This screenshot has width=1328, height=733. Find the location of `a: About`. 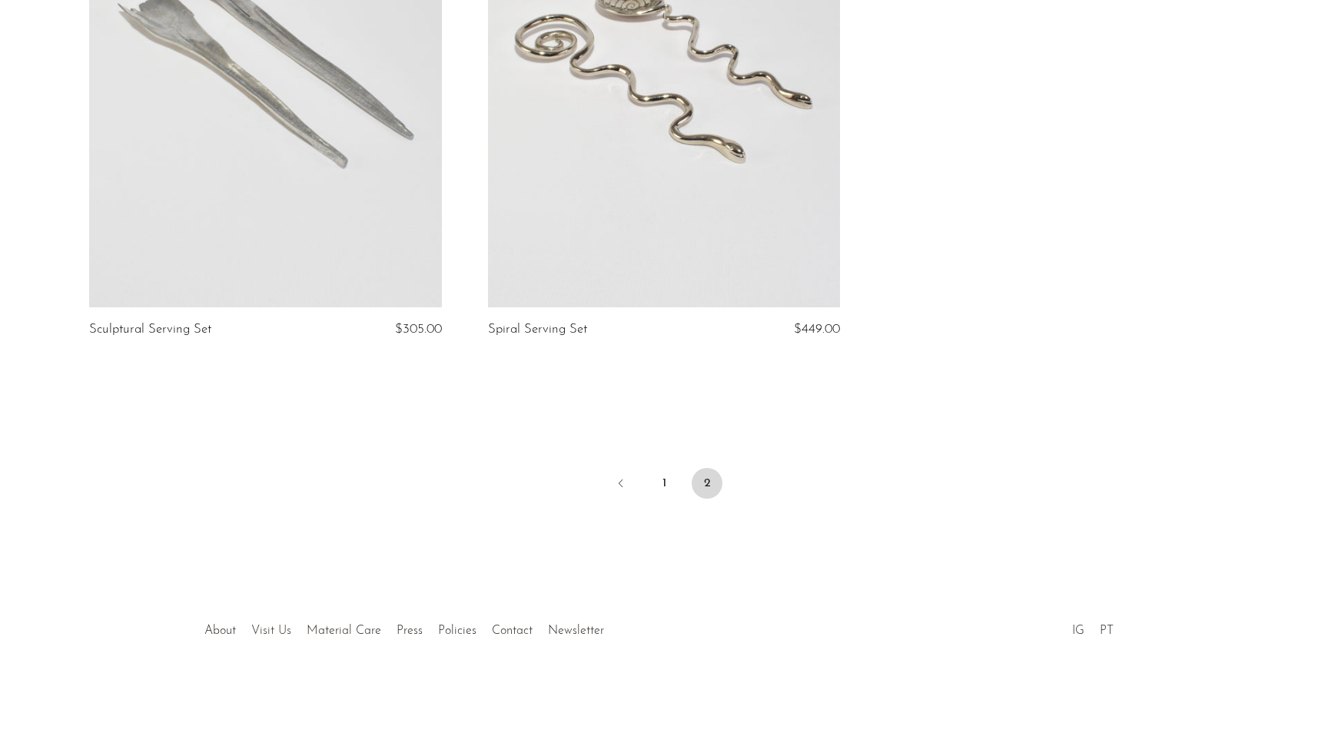

a: About is located at coordinates (220, 631).